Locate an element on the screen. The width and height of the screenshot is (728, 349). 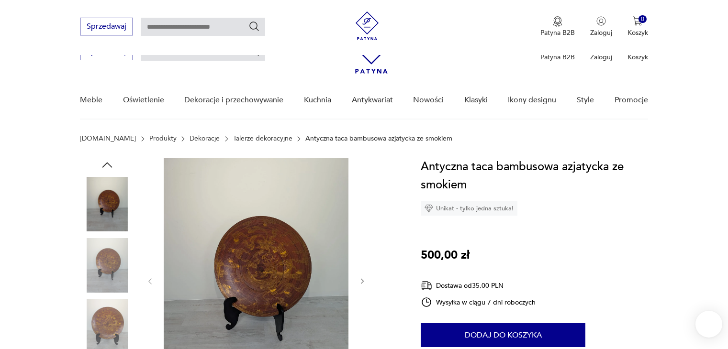
img: Ikona medalu is located at coordinates (558, 22).